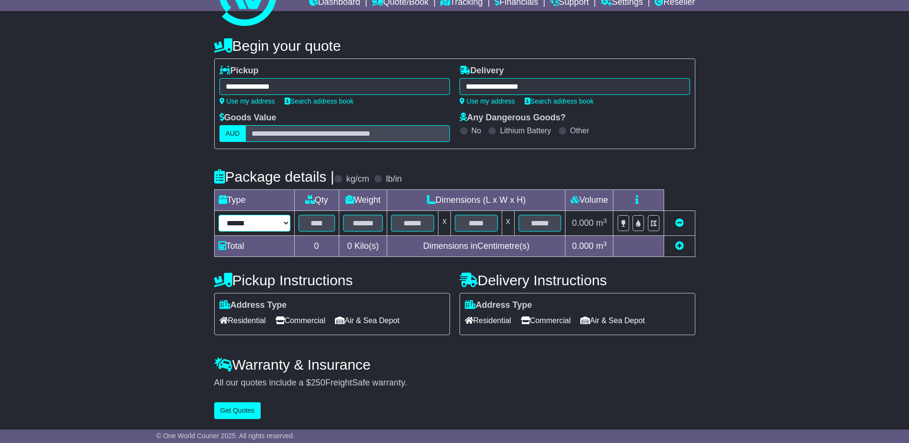 The width and height of the screenshot is (909, 443). What do you see at coordinates (580, 130) in the screenshot?
I see `label: Other` at bounding box center [580, 130].